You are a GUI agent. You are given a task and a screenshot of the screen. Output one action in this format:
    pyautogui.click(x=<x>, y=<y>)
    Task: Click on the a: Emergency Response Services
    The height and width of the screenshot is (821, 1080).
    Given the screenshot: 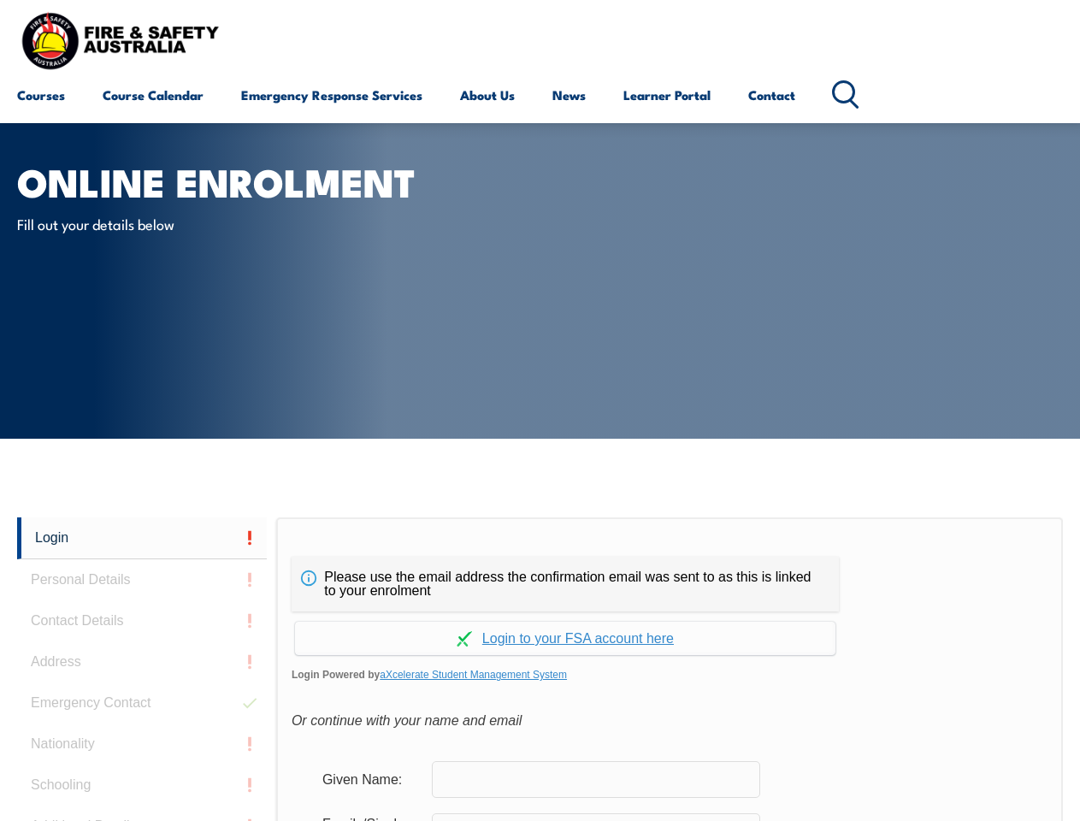 What is the action you would take?
    pyautogui.click(x=332, y=95)
    